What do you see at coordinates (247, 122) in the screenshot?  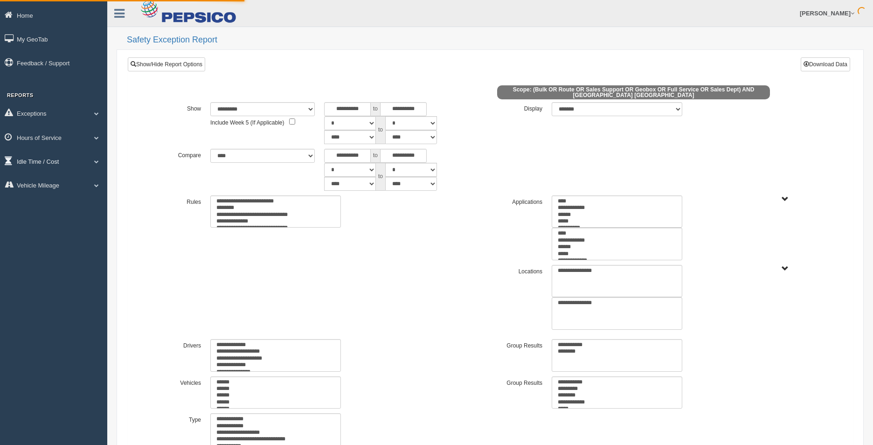 I see `label: Include Week 5 (If Applicable)` at bounding box center [247, 122].